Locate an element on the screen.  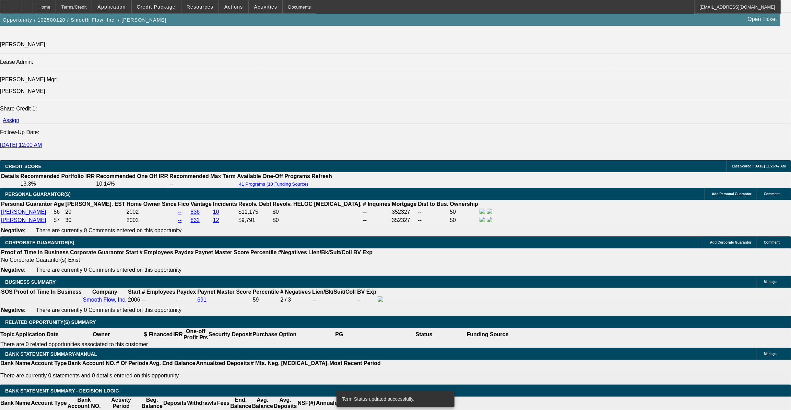
th: Deposits is located at coordinates (175, 403).